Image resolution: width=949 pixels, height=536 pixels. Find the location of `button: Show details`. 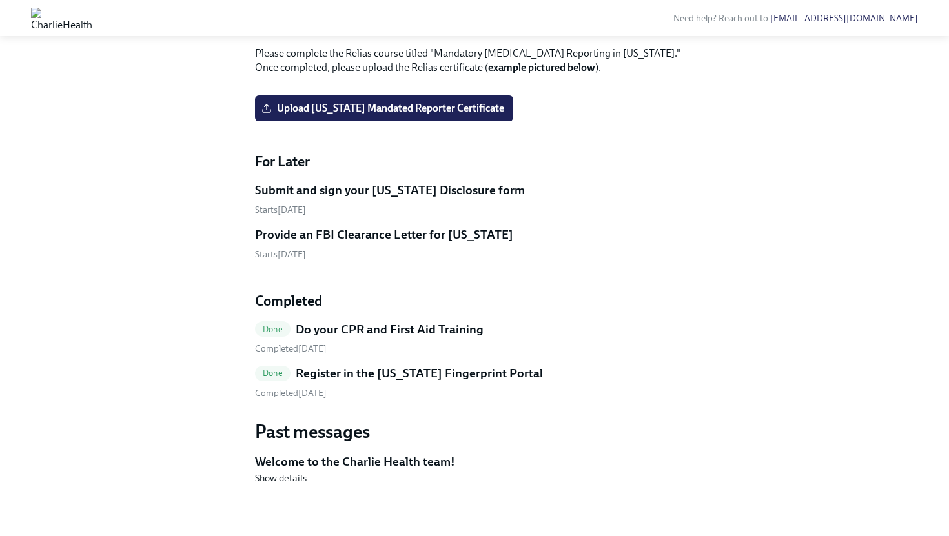

button: Show details is located at coordinates (281, 478).